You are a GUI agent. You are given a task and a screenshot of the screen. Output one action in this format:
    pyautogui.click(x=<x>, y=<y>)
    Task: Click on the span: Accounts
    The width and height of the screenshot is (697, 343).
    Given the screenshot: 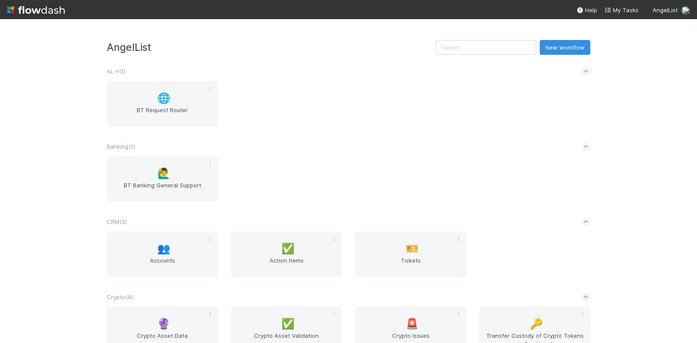 What is the action you would take?
    pyautogui.click(x=162, y=265)
    